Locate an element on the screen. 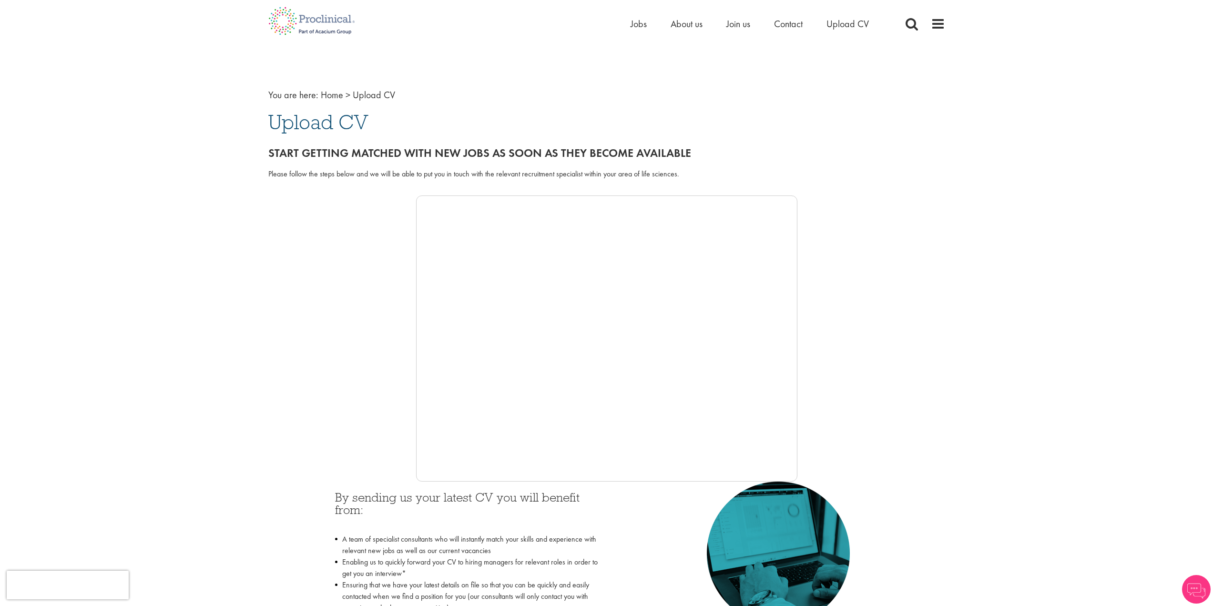 The width and height of the screenshot is (1213, 606). span: You are here: is located at coordinates (293, 95).